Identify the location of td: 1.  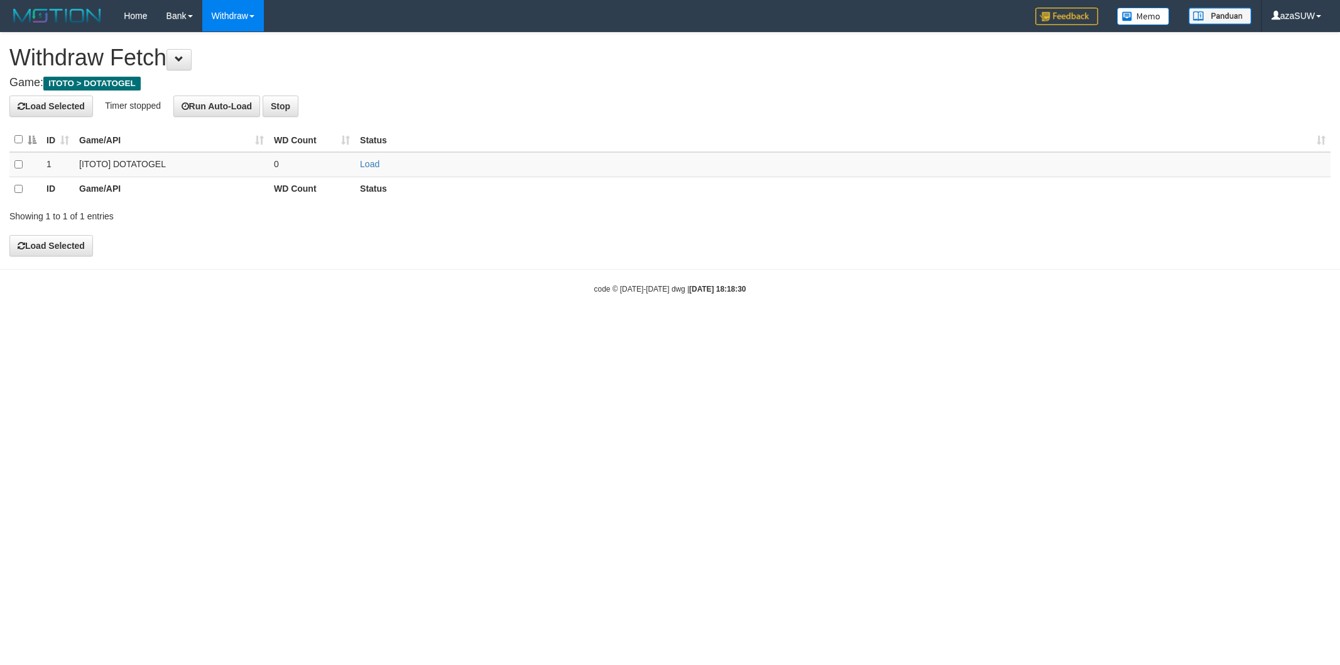
(58, 165).